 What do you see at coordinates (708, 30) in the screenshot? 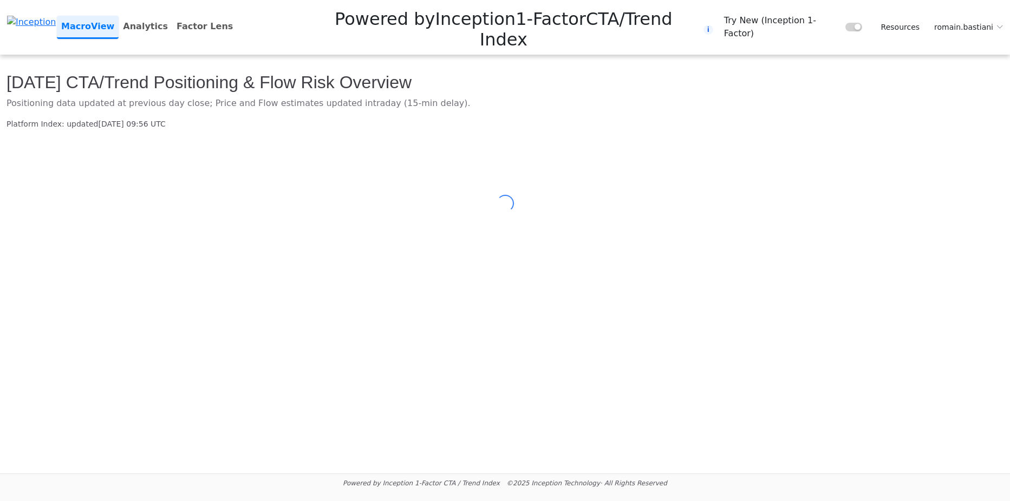
I see `span: i` at bounding box center [708, 30].